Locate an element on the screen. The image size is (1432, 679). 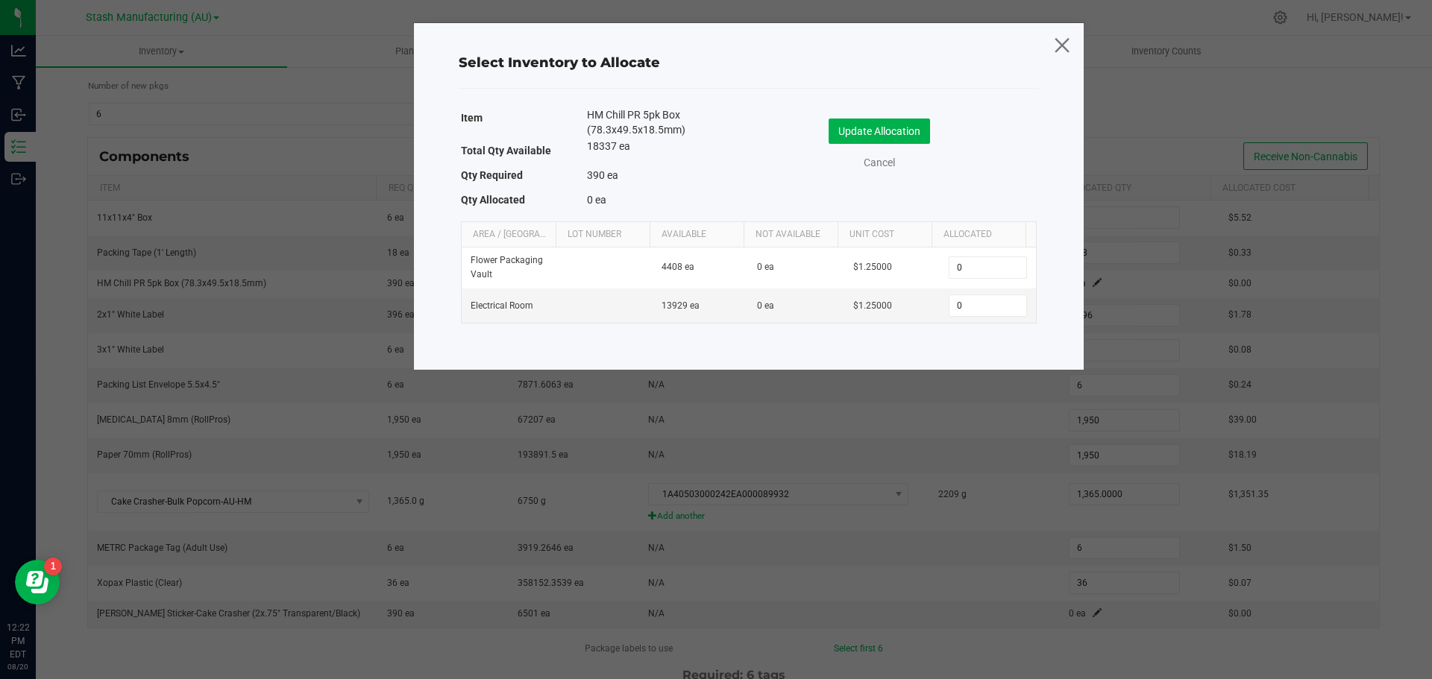
label: Item is located at coordinates (471, 118).